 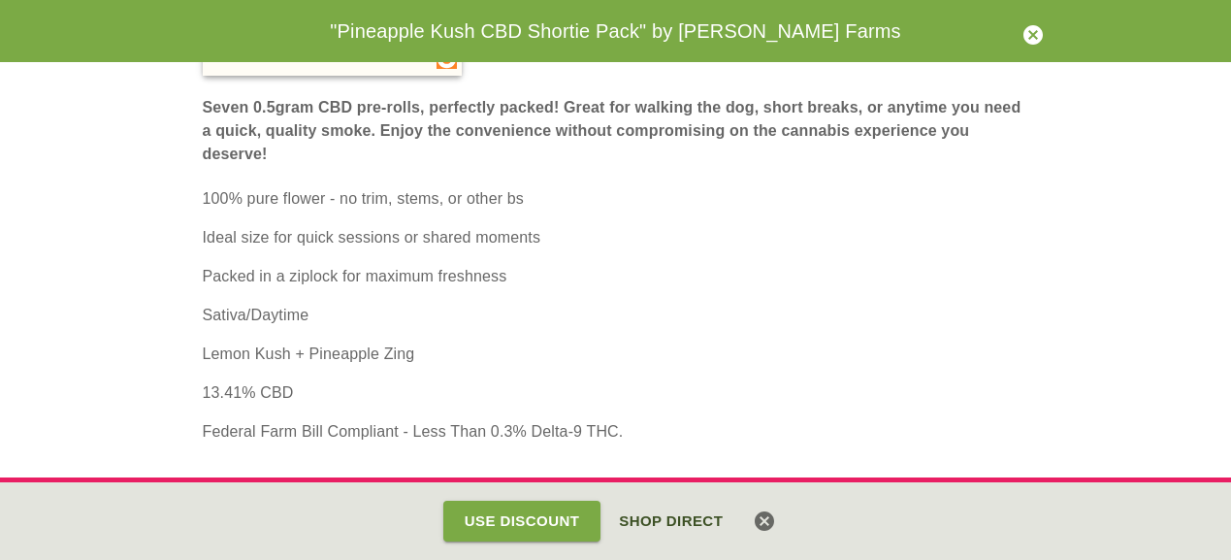 I want to click on p: Federal Farm Bill Compliant - Less Than 0.3% Delta-9 THC., so click(x=616, y=432).